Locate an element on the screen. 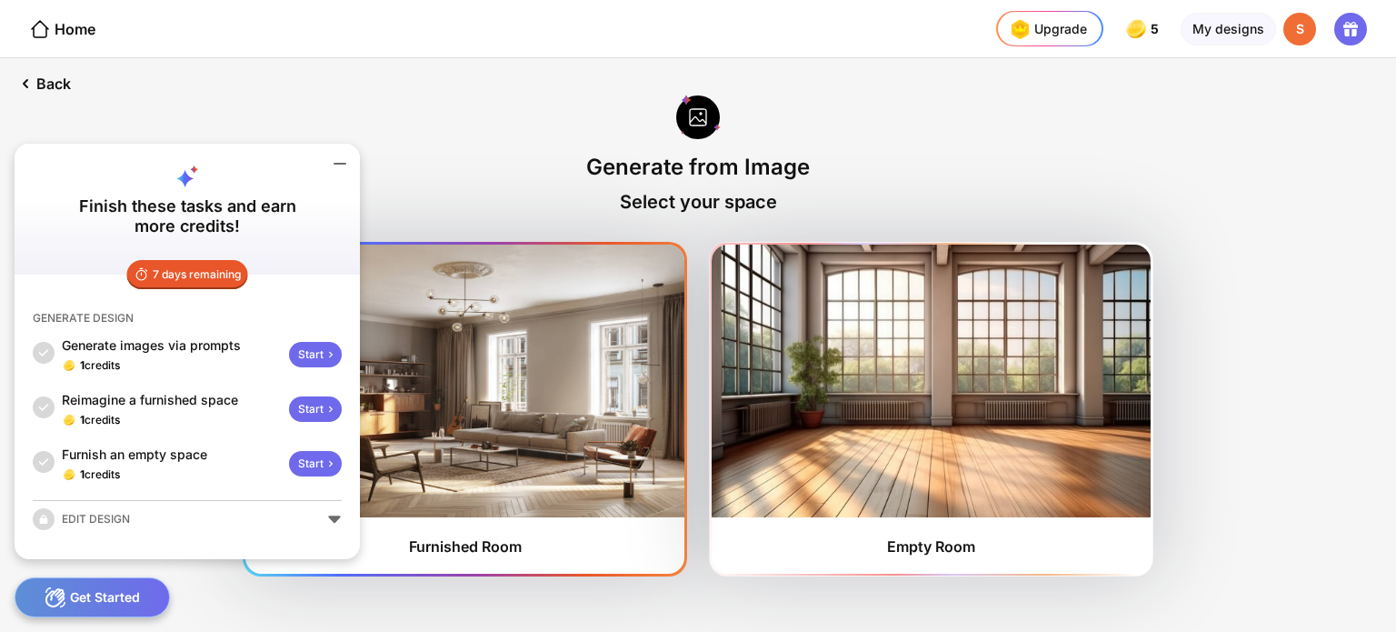 This screenshot has width=1396, height=632. div: Select your space is located at coordinates (698, 202).